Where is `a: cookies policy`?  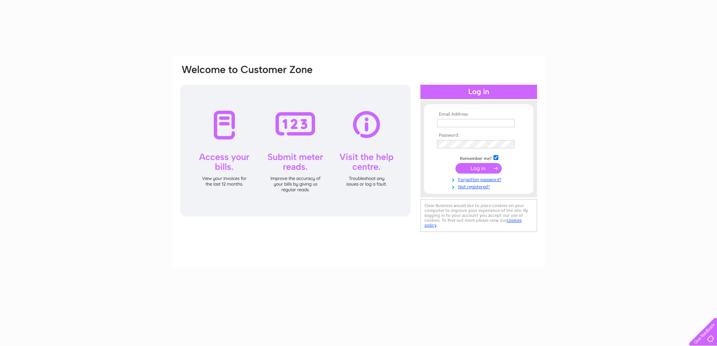
a: cookies policy is located at coordinates (473, 223).